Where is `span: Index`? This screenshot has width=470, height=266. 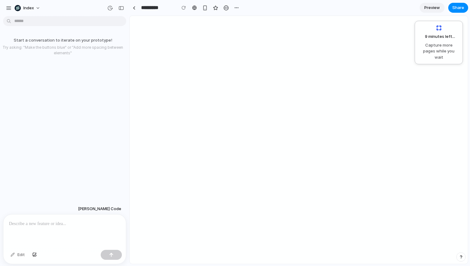 span: Index is located at coordinates (29, 8).